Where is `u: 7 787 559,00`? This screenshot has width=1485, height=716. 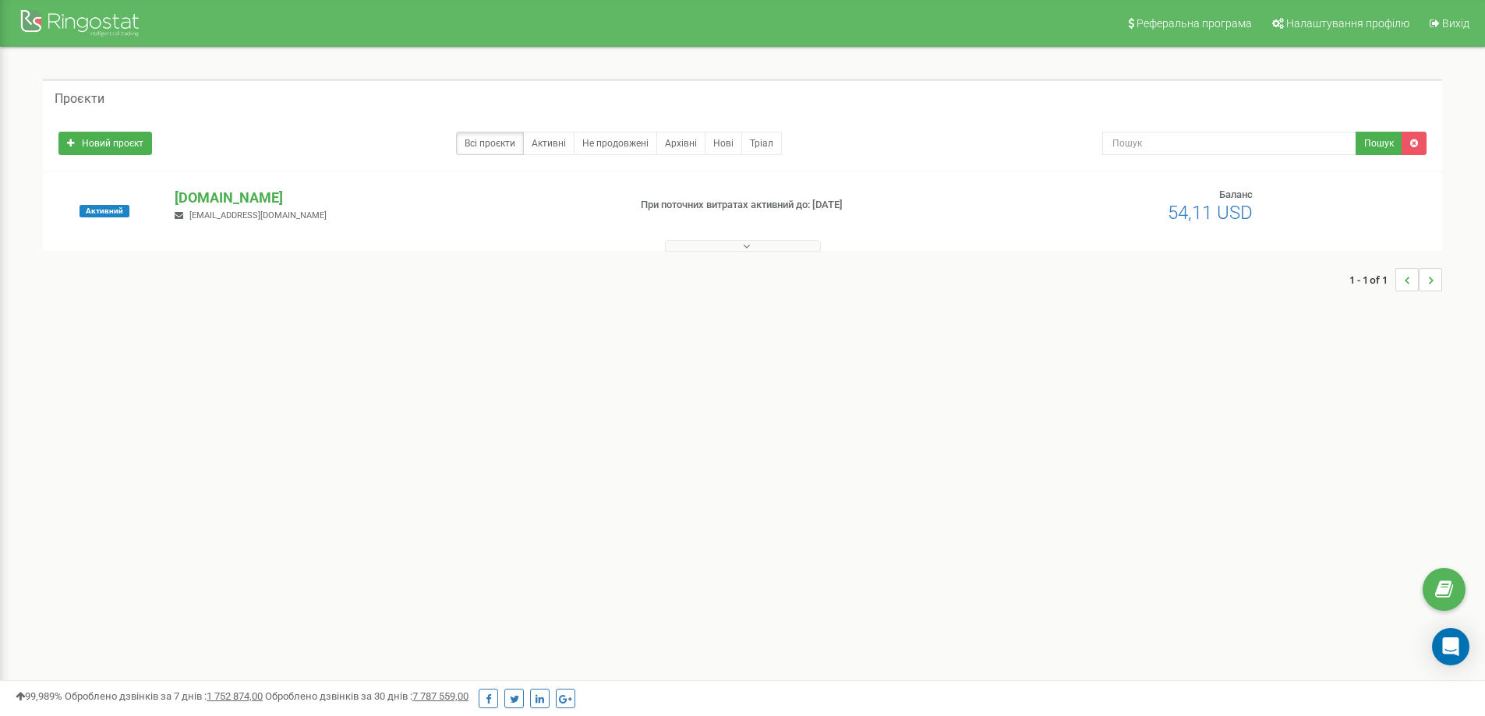
u: 7 787 559,00 is located at coordinates (440, 696).